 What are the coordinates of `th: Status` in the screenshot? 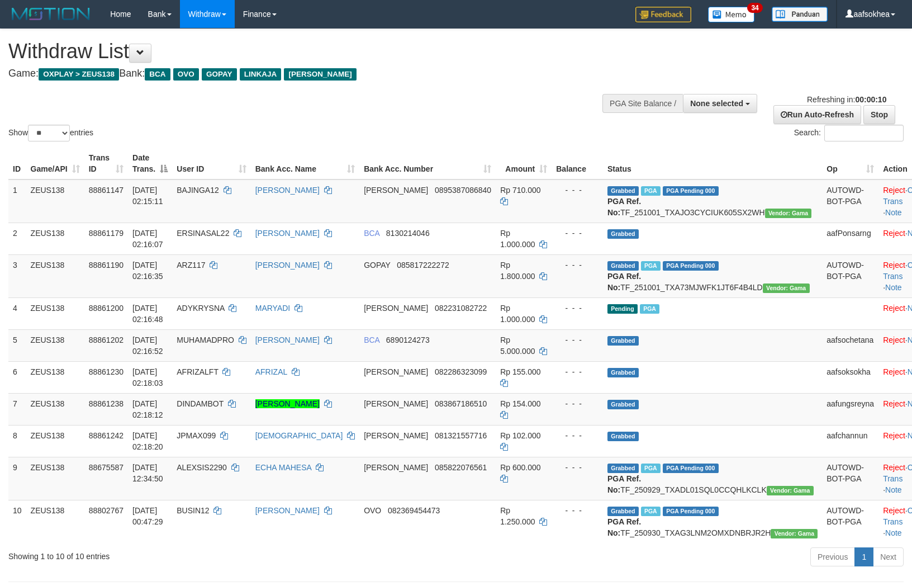 It's located at (713, 163).